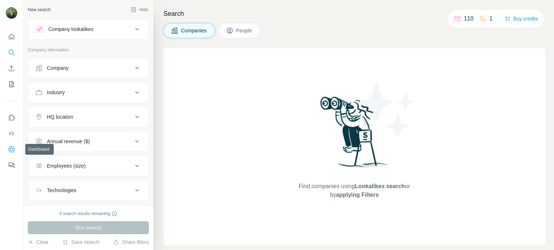  What do you see at coordinates (88, 29) in the screenshot?
I see `button: Company lookalikes` at bounding box center [88, 29].